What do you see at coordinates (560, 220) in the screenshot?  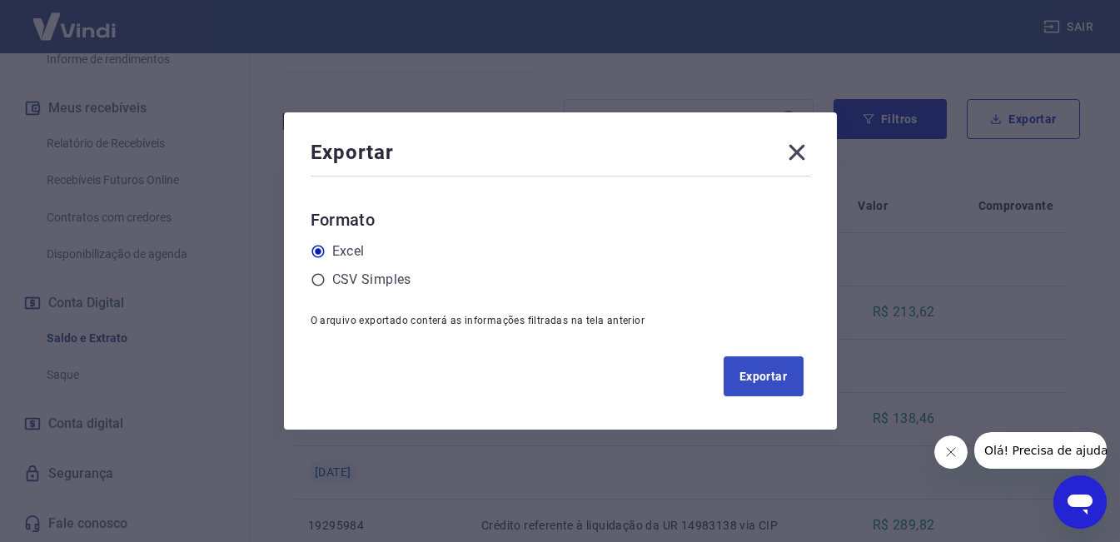 I see `h6: Formato` at bounding box center [560, 220].